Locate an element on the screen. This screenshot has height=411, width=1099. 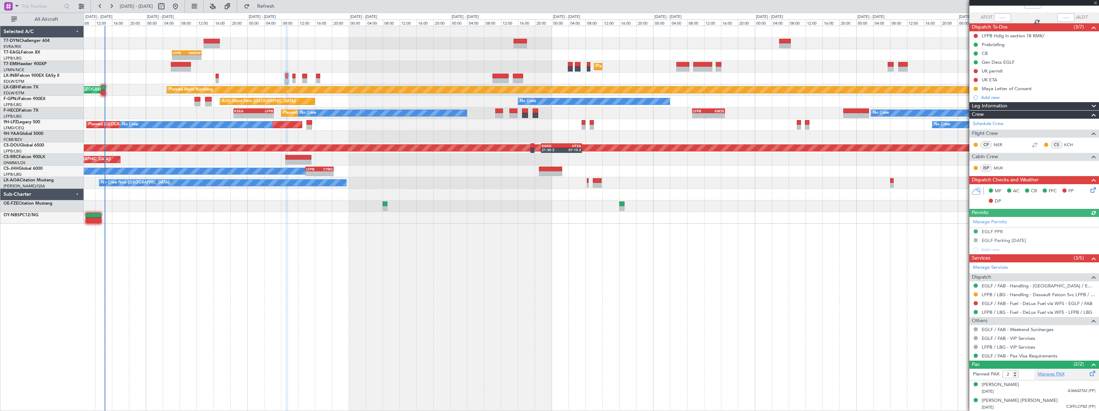
a: CS-JHHGlobal 6000 is located at coordinates (23, 169).